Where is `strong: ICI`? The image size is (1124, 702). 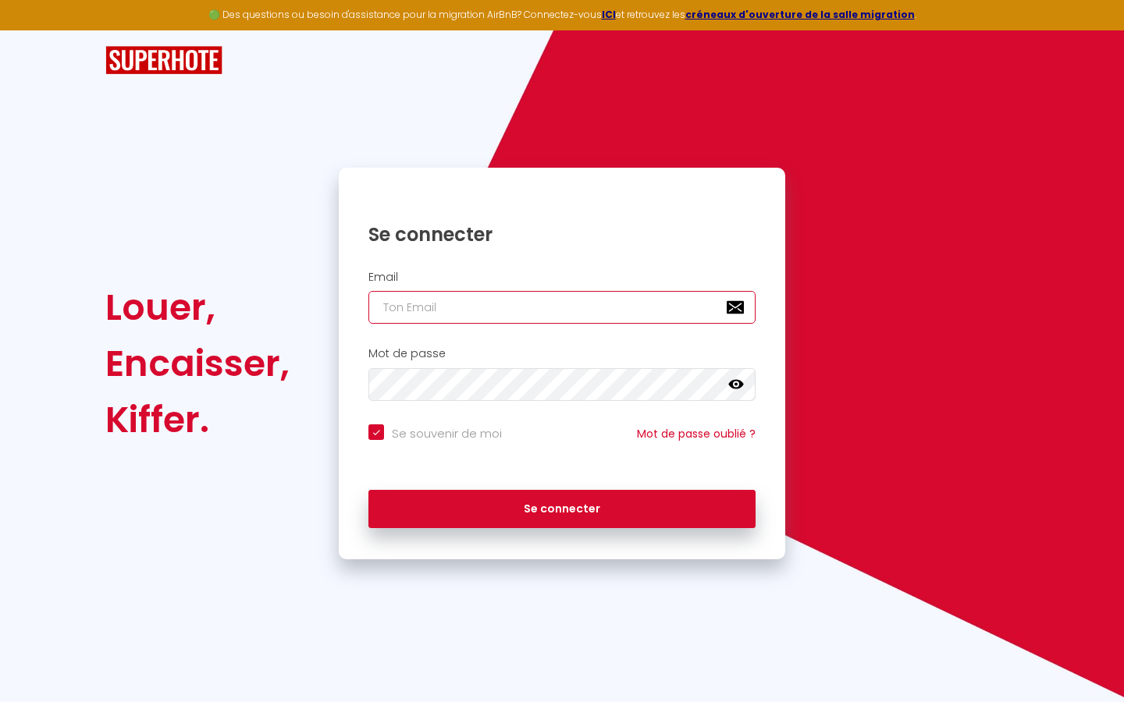 strong: ICI is located at coordinates (609, 14).